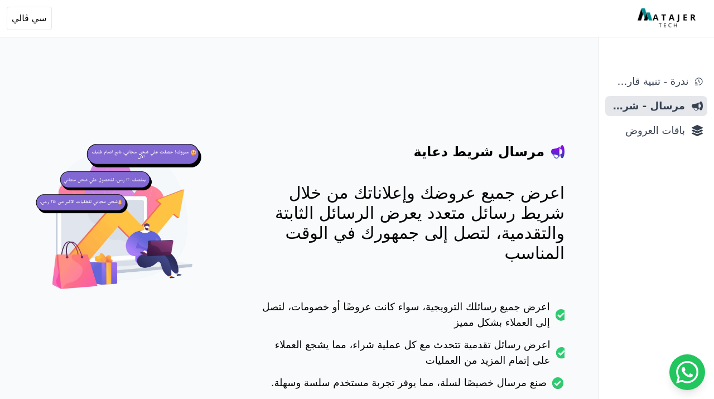  I want to click on span: باقات العروض, so click(647, 131).